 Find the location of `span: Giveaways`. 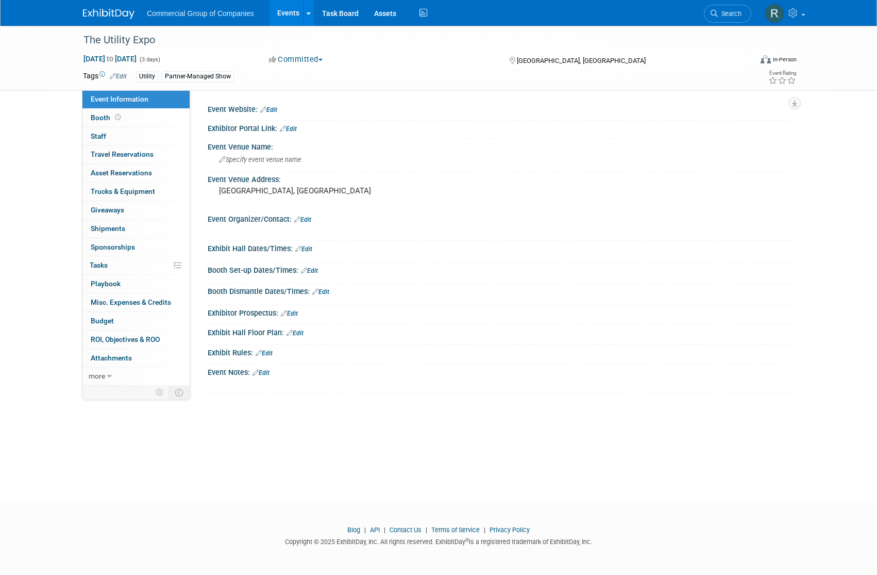

span: Giveaways is located at coordinates (107, 210).